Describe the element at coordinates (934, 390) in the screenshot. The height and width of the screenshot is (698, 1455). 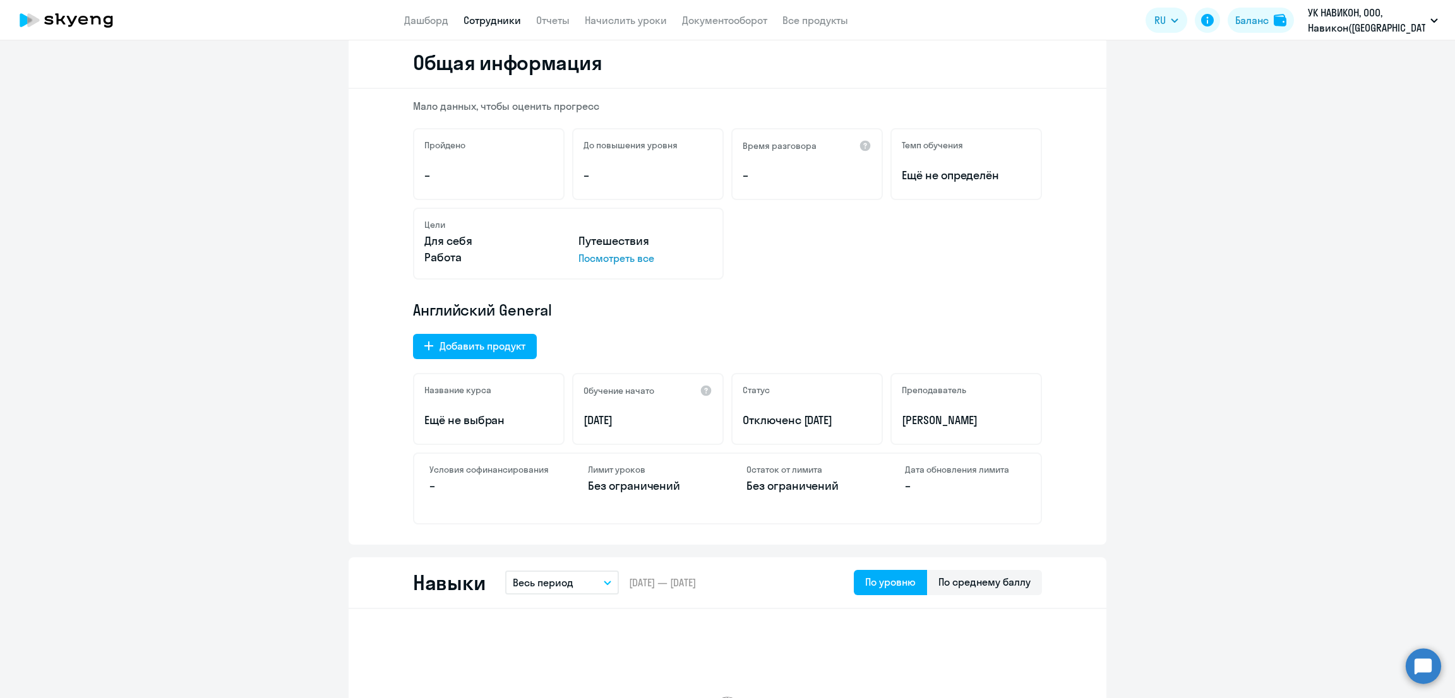
I see `h5: Преподаватель` at that location.